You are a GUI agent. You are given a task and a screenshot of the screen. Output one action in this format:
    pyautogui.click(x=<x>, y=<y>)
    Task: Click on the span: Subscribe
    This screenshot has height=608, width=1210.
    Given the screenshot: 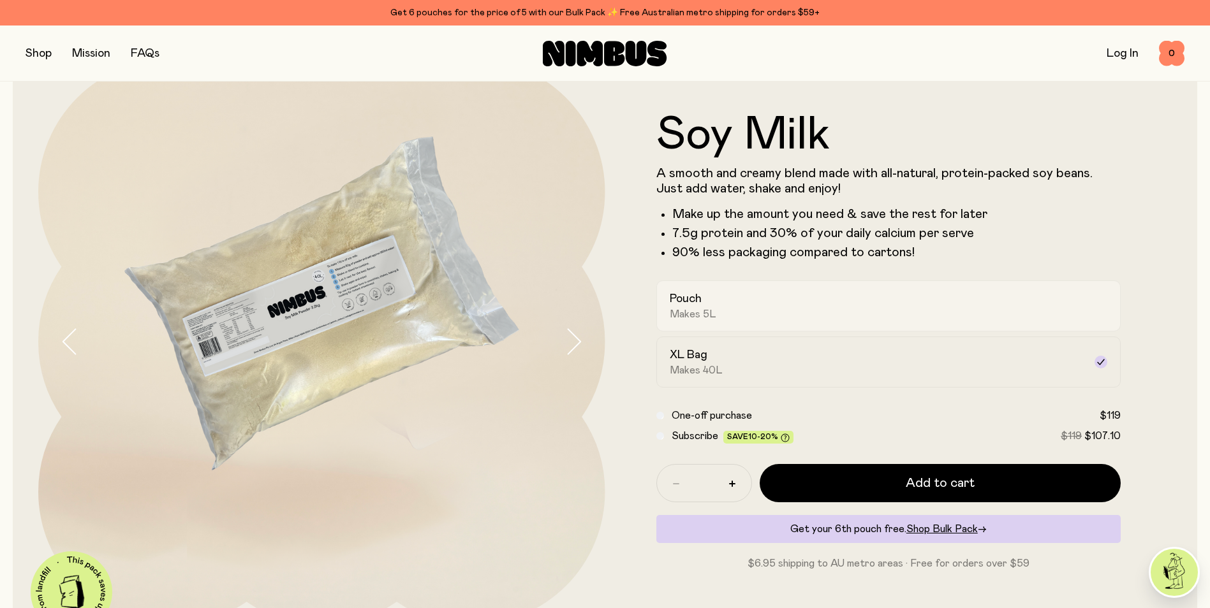 What is the action you would take?
    pyautogui.click(x=695, y=436)
    